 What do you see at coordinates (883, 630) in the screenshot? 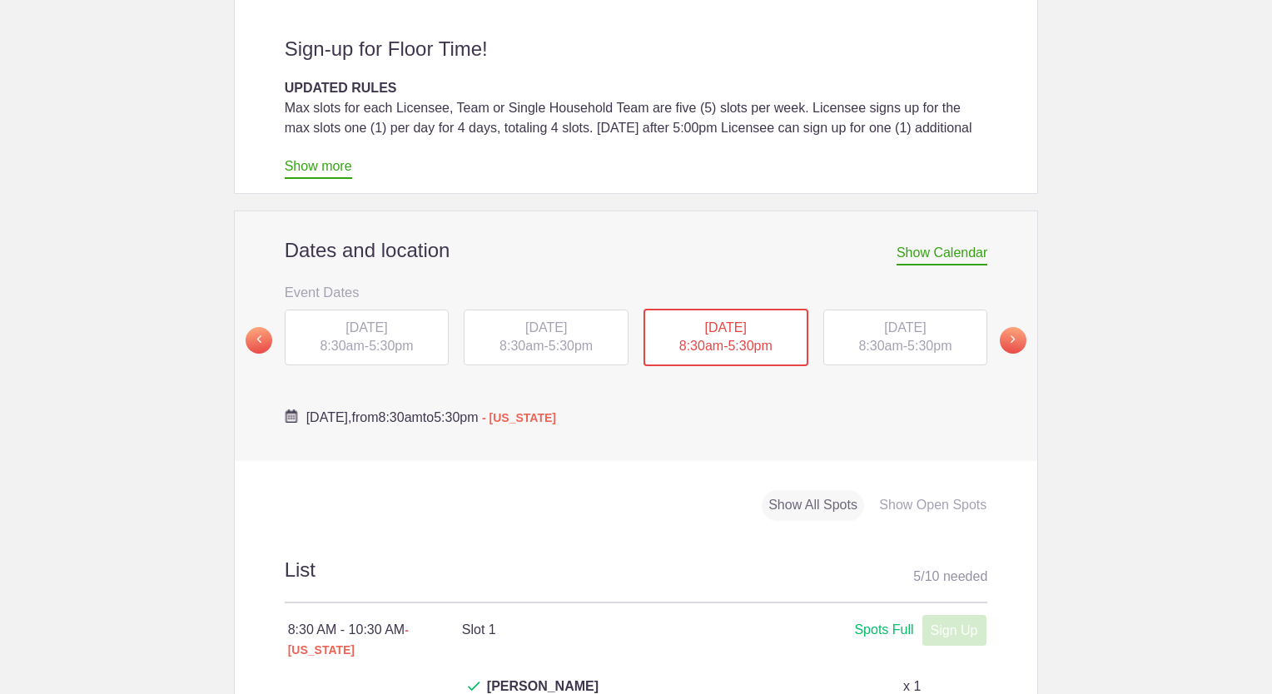
I see `div: Spots Full` at bounding box center [883, 630].